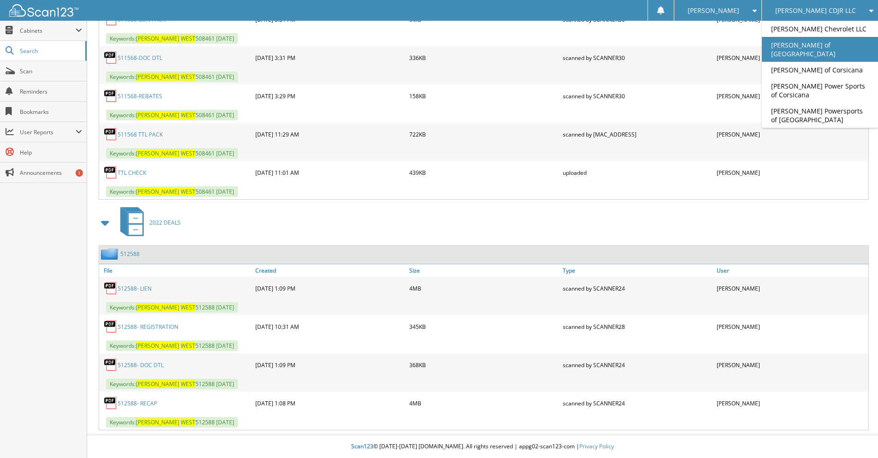 The width and height of the screenshot is (878, 458). What do you see at coordinates (137, 403) in the screenshot?
I see `a: 512588- RECAP` at bounding box center [137, 403].